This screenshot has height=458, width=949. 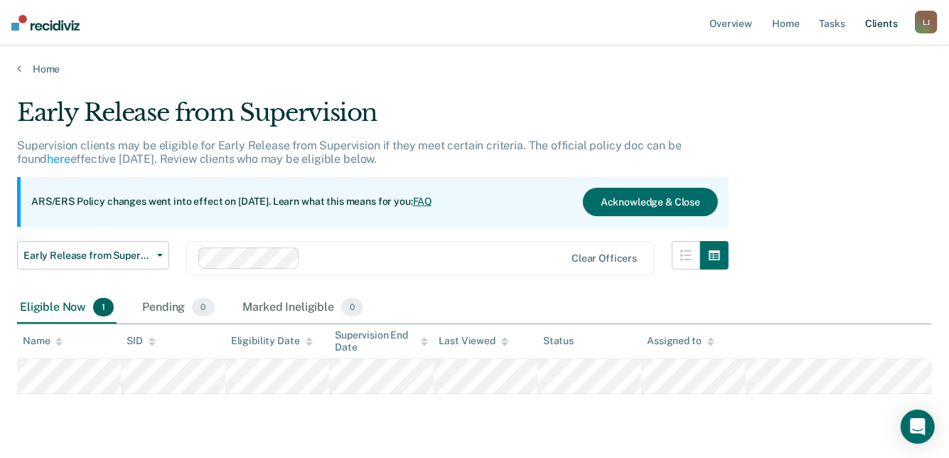 What do you see at coordinates (141, 340) in the screenshot?
I see `div: SID` at bounding box center [141, 340].